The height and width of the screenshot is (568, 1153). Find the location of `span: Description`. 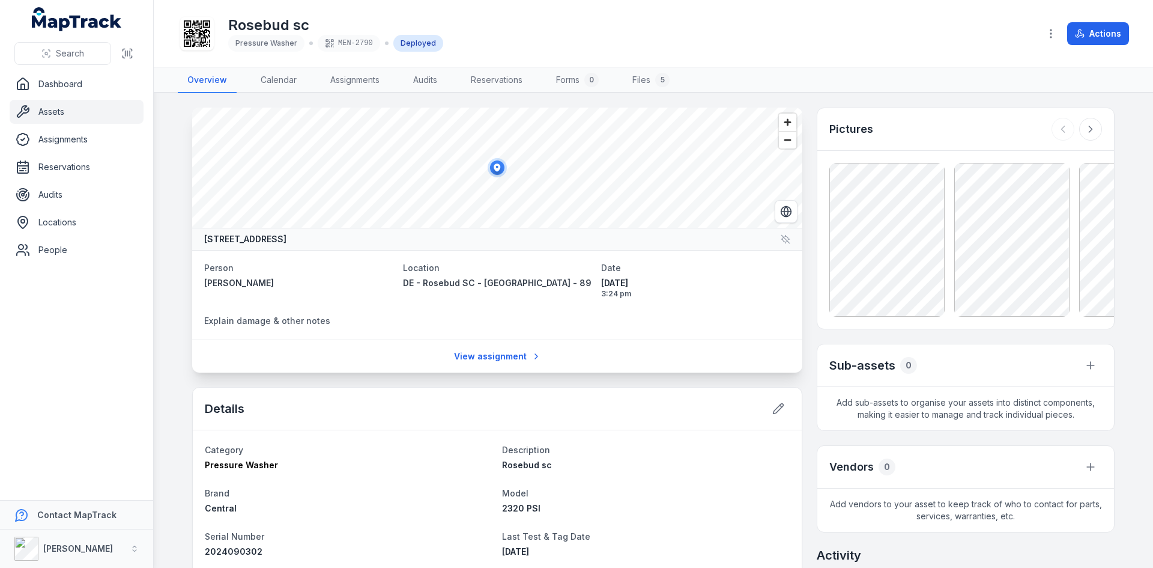

span: Description is located at coordinates (526, 449).